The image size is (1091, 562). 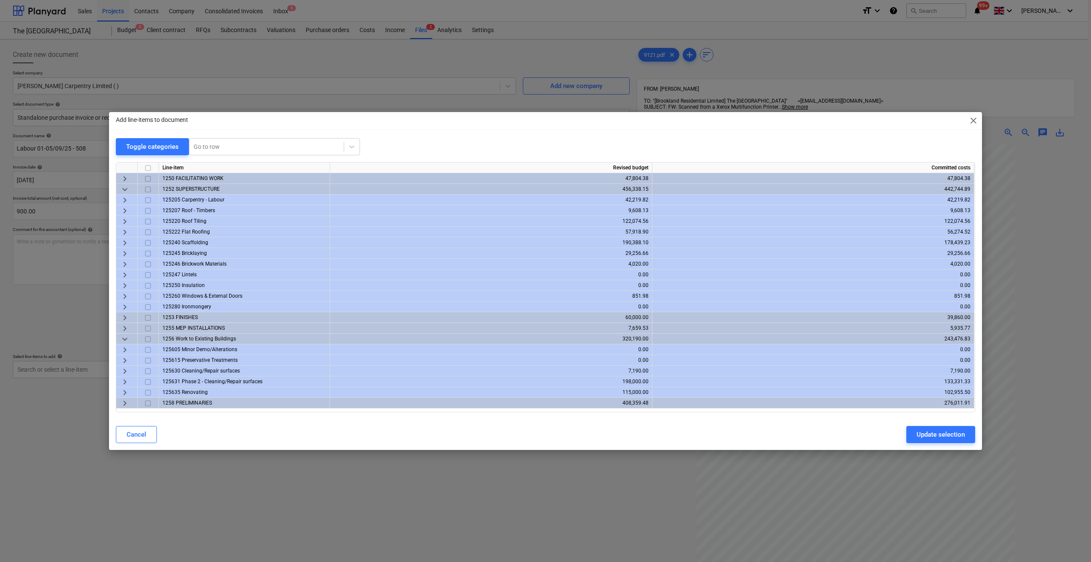 I want to click on div: Chat Widget, so click(x=1070, y=541).